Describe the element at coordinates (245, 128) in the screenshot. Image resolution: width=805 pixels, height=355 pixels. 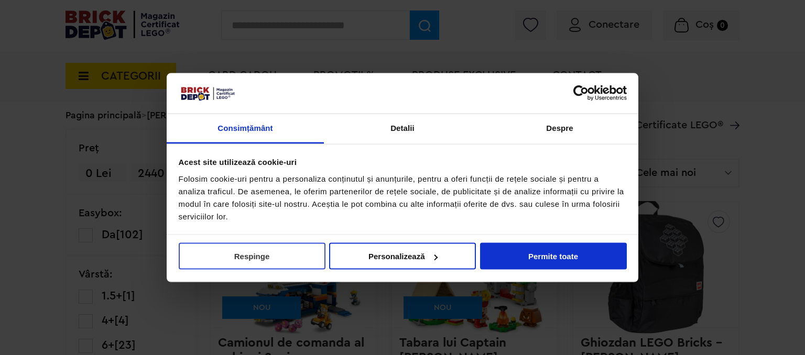
I see `a: Consimțământ` at that location.